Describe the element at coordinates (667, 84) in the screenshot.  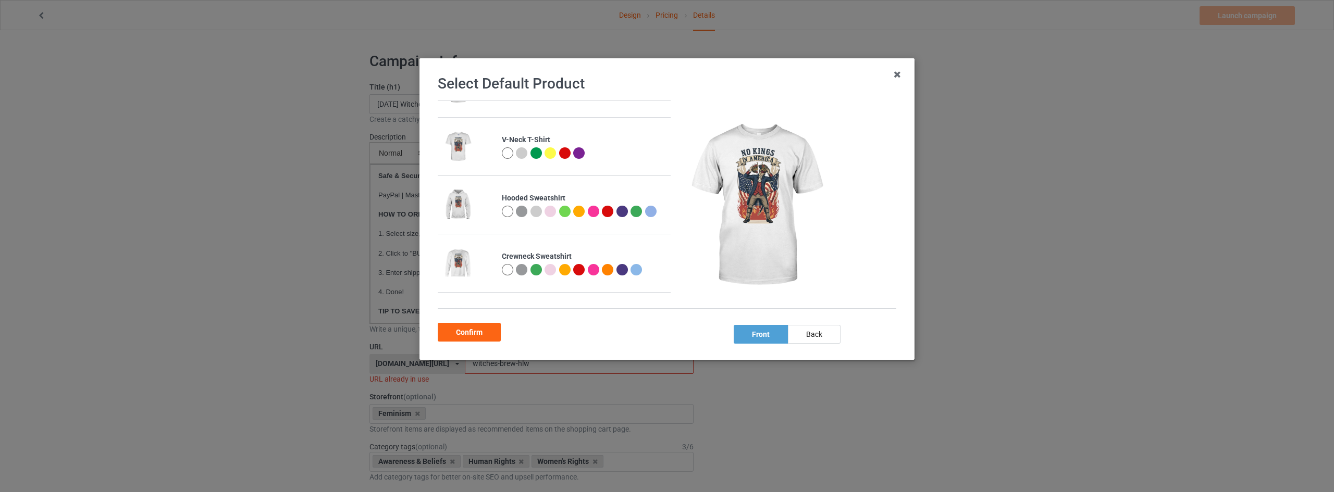
I see `h1: Select Default Product` at that location.